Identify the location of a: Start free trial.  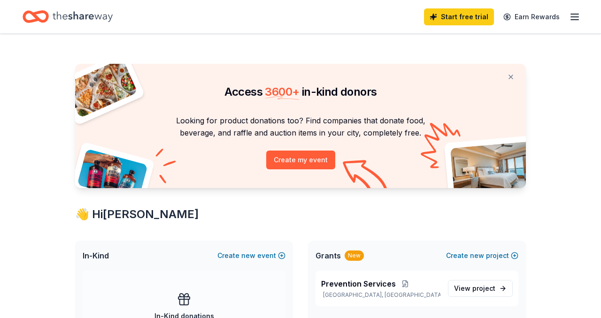
(459, 17).